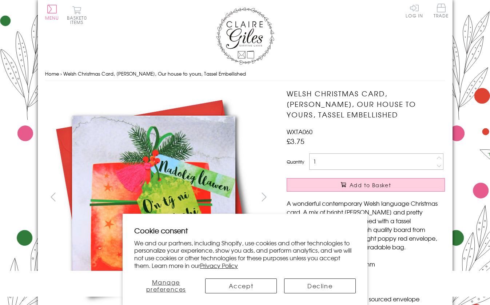 The image size is (490, 305). Describe the element at coordinates (52, 12) in the screenshot. I see `button: Menu` at that location.